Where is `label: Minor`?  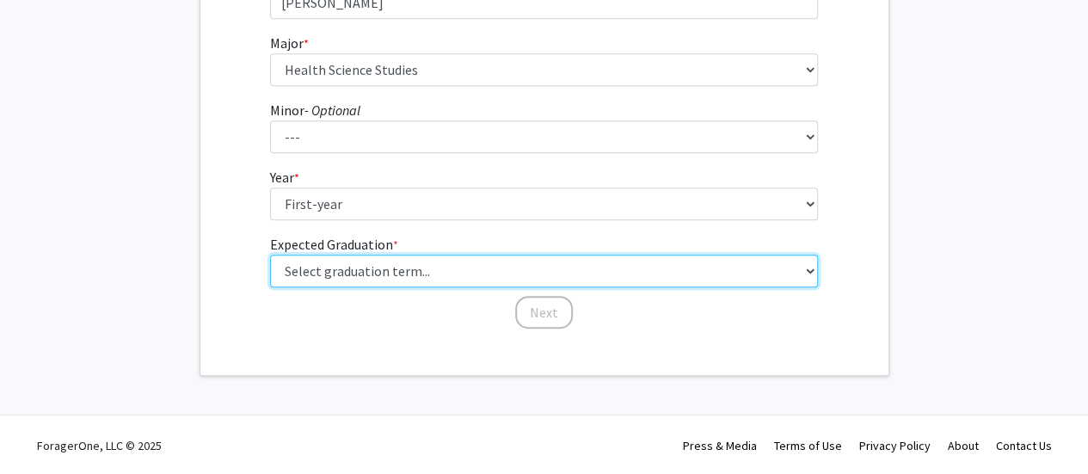
label: Minor is located at coordinates (315, 110).